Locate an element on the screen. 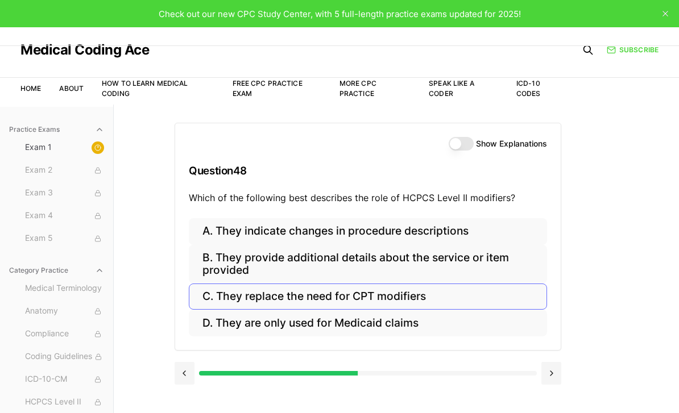  a: Medical Coding Ace is located at coordinates (85, 50).